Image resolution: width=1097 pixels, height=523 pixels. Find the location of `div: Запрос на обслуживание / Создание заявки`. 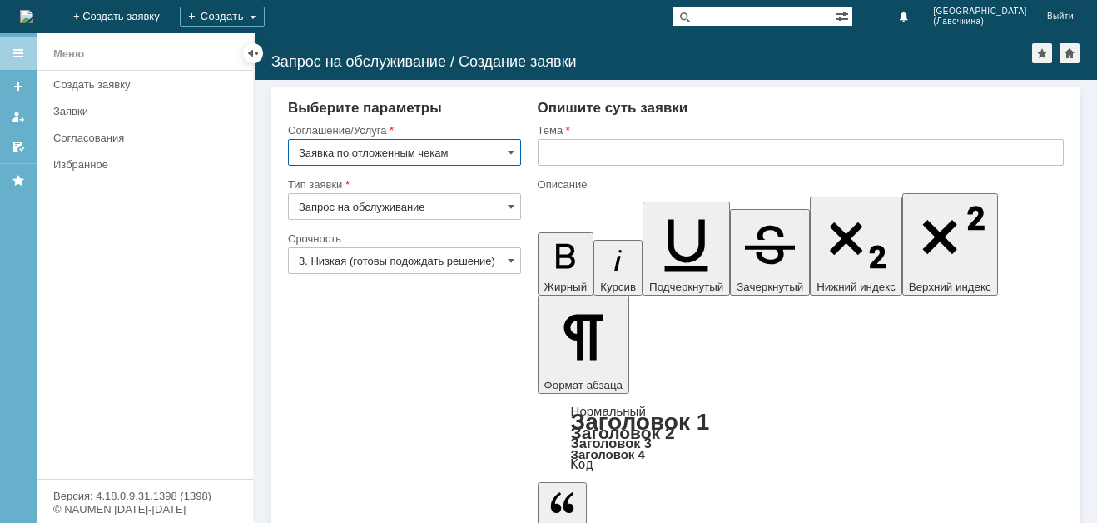

div: Запрос на обслуживание / Создание заявки is located at coordinates (652, 62).